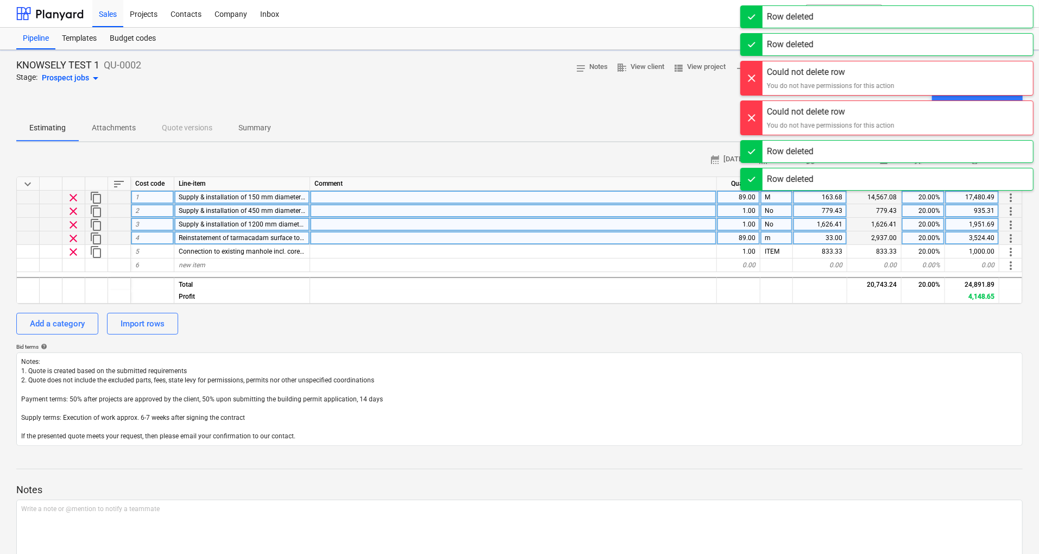 The height and width of the screenshot is (554, 1039). What do you see at coordinates (47, 128) in the screenshot?
I see `p: Estimating` at bounding box center [47, 128].